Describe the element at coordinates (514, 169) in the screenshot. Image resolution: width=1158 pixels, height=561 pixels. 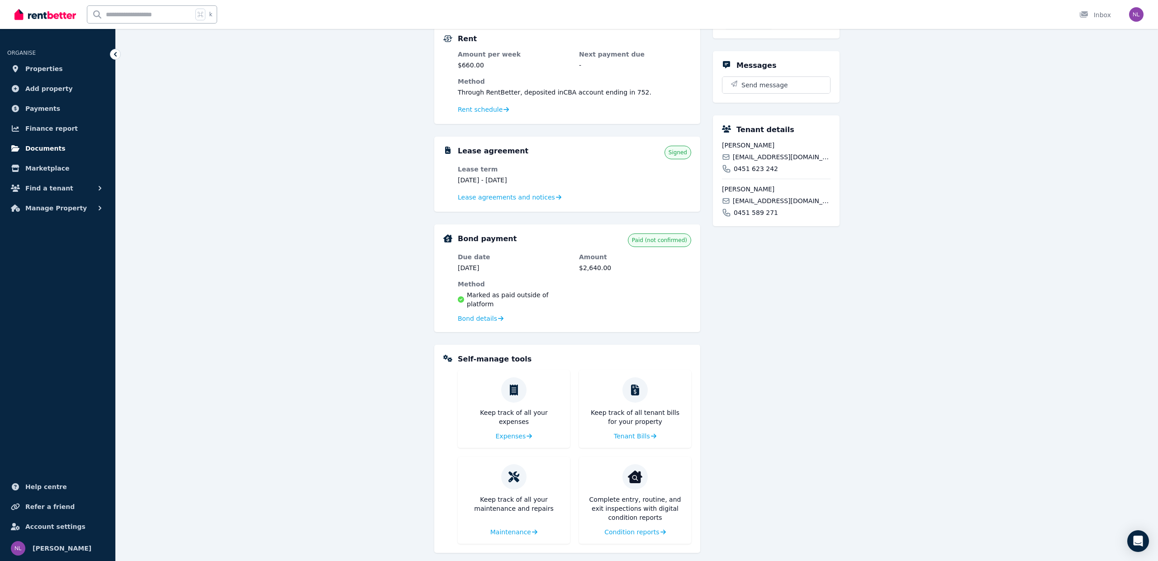
I see `dt: Lease term` at that location.